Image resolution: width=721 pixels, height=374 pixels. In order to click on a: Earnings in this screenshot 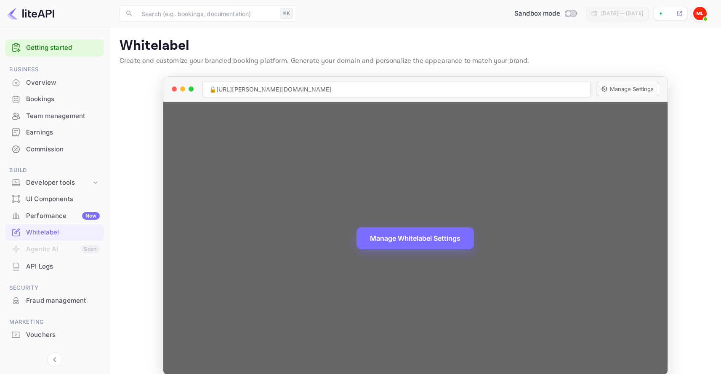, I will do `click(54, 132)`.